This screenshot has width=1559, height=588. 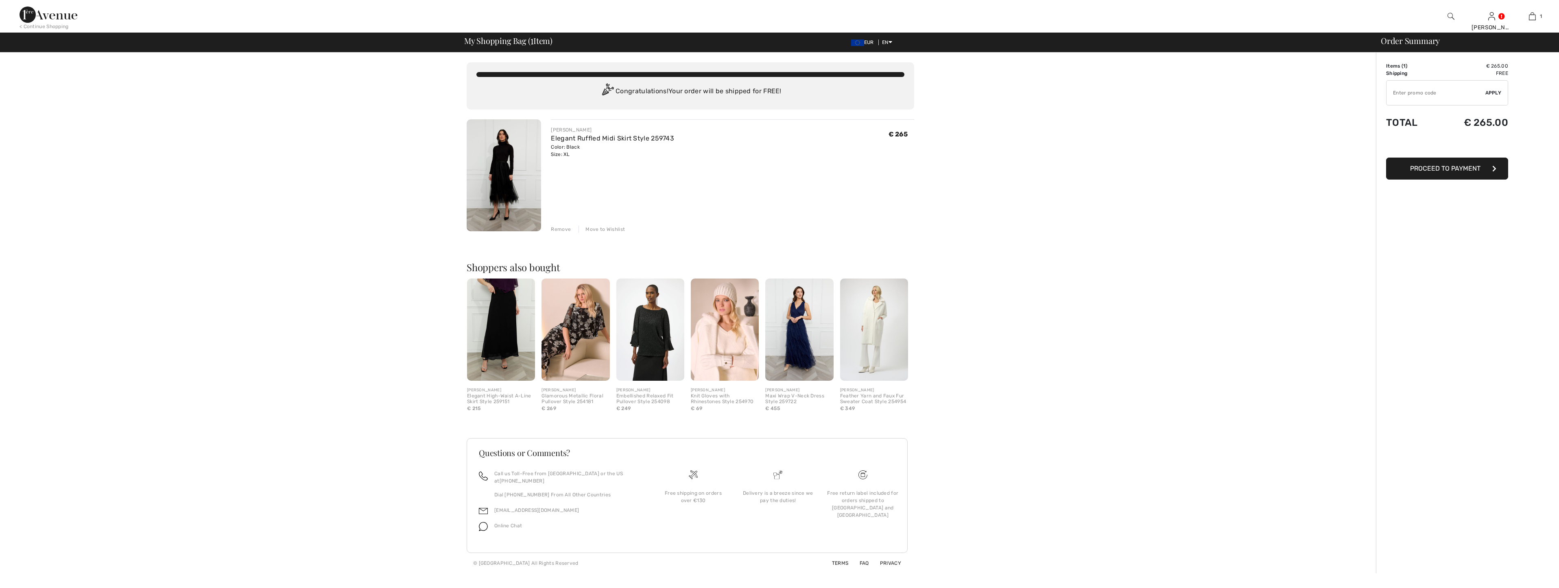 What do you see at coordinates (864, 42) in the screenshot?
I see `span: EUR` at bounding box center [864, 42].